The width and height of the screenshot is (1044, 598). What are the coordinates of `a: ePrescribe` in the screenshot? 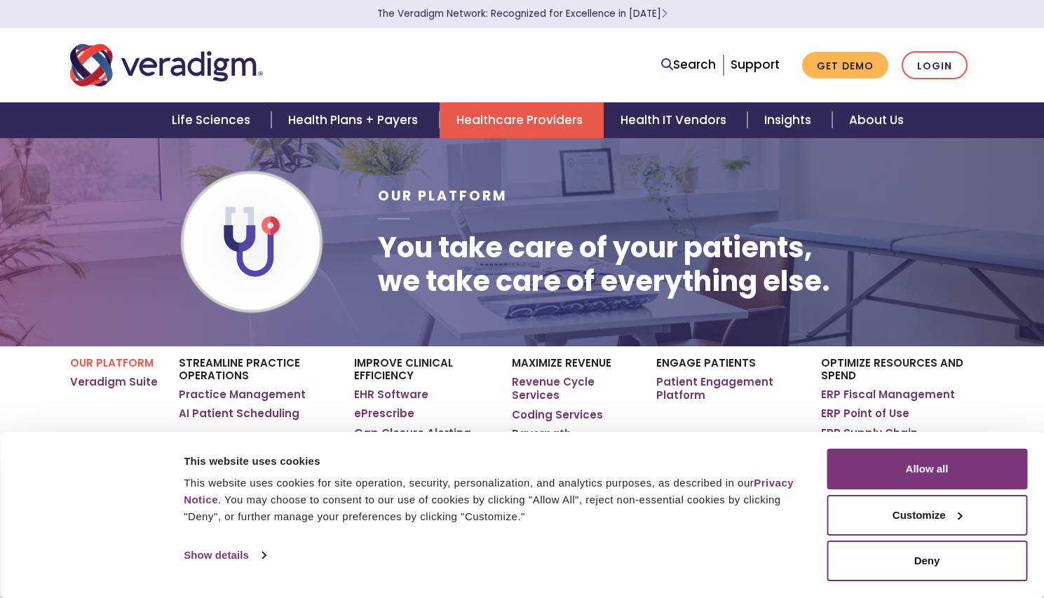 It's located at (384, 414).